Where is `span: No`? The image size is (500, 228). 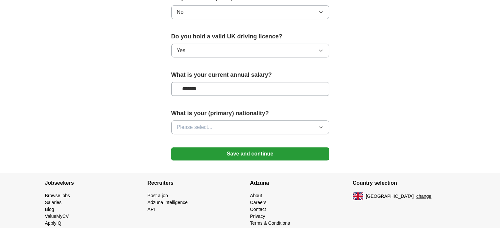 span: No is located at coordinates (180, 12).